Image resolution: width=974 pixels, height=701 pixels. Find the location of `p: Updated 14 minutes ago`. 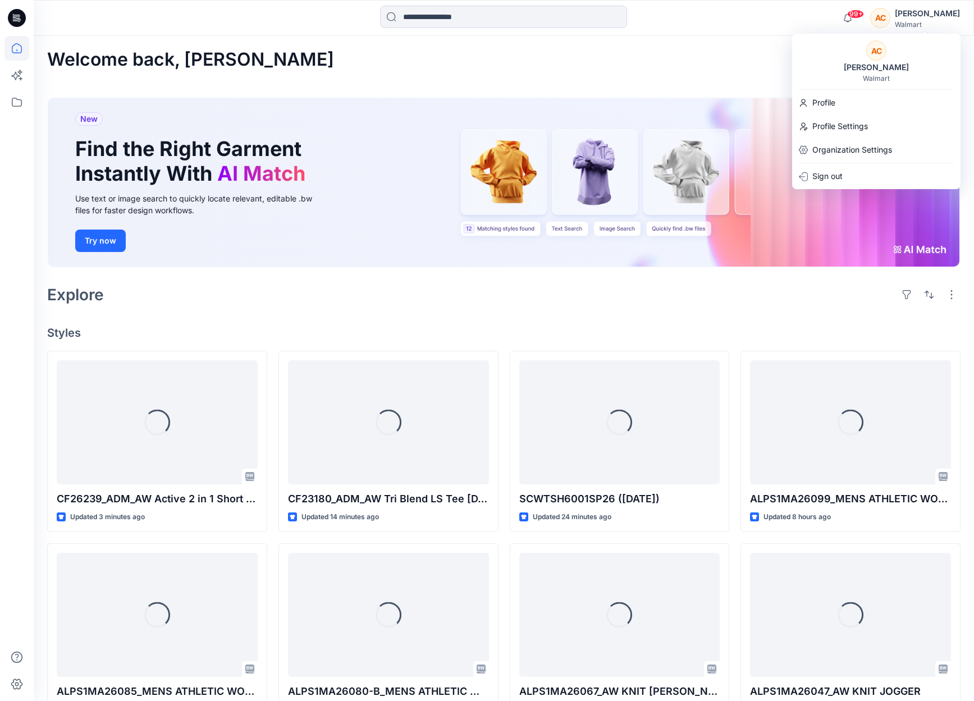

p: Updated 14 minutes ago is located at coordinates (340, 517).